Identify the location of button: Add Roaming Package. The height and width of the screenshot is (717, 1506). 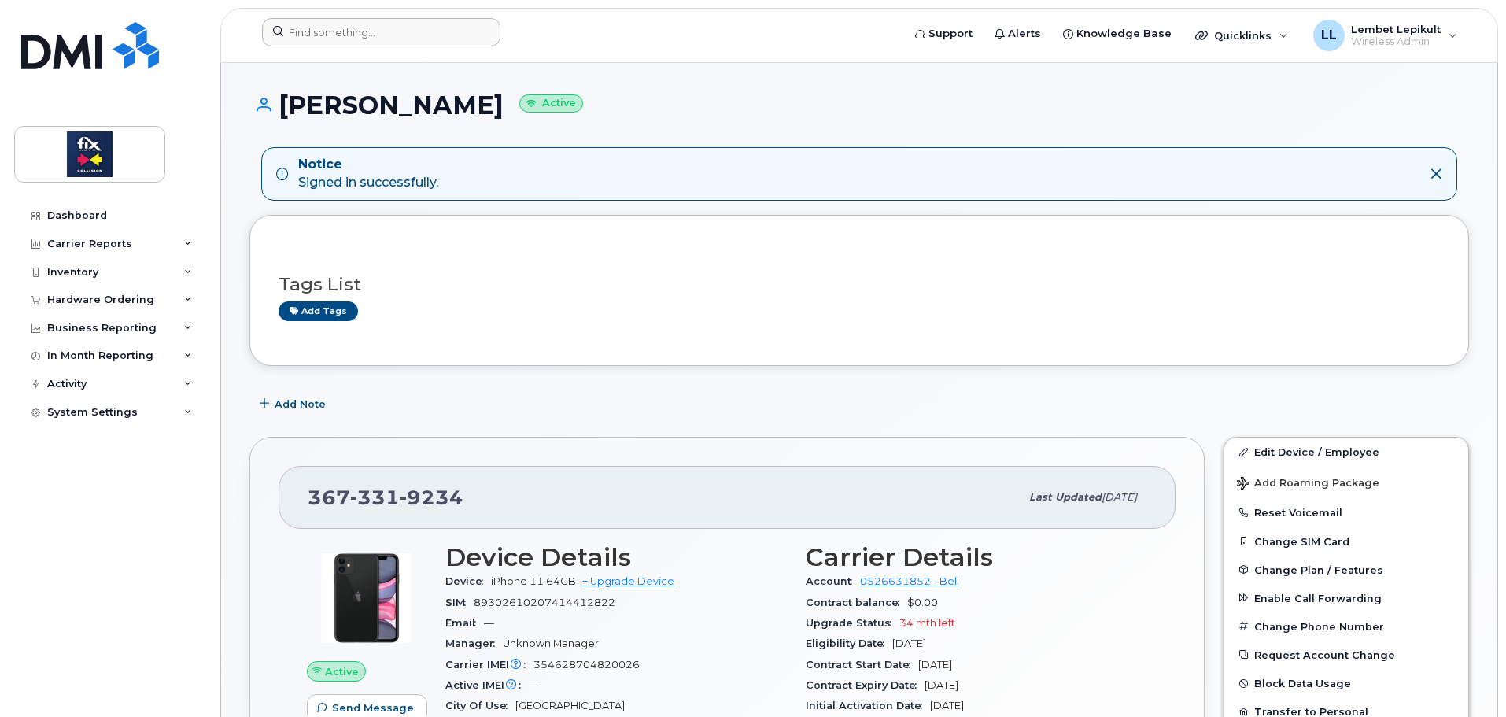
(1346, 482).